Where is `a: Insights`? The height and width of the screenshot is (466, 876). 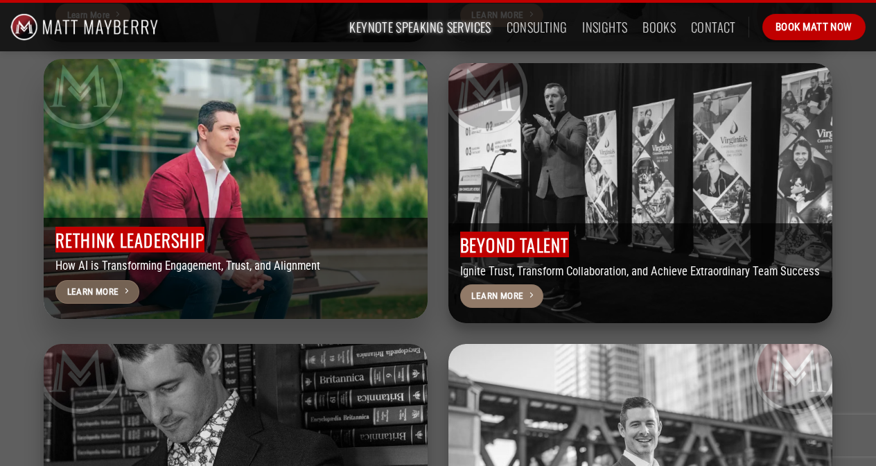
a: Insights is located at coordinates (604, 27).